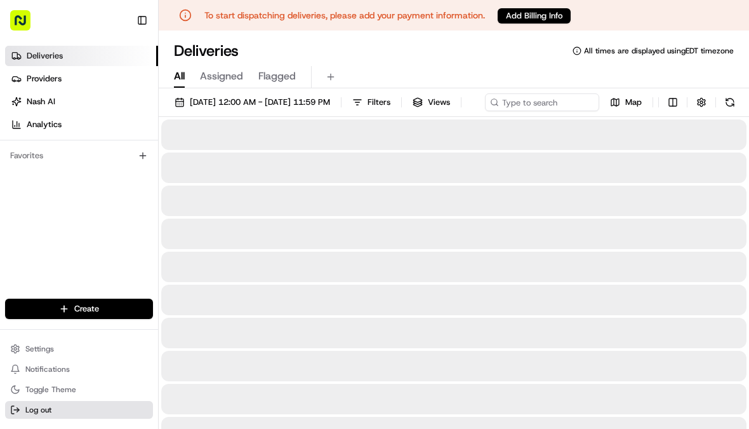 This screenshot has width=749, height=429. What do you see at coordinates (79, 389) in the screenshot?
I see `button: Toggle Theme` at bounding box center [79, 389].